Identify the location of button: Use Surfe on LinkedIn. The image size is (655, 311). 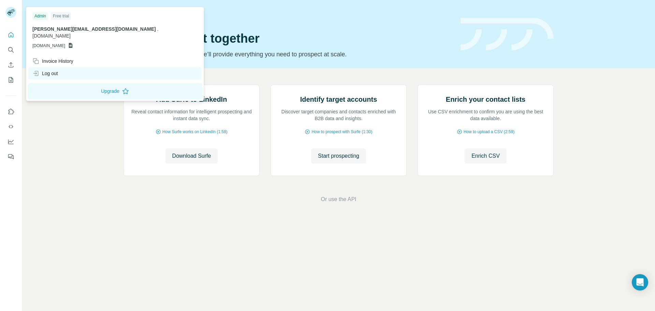
(11, 112).